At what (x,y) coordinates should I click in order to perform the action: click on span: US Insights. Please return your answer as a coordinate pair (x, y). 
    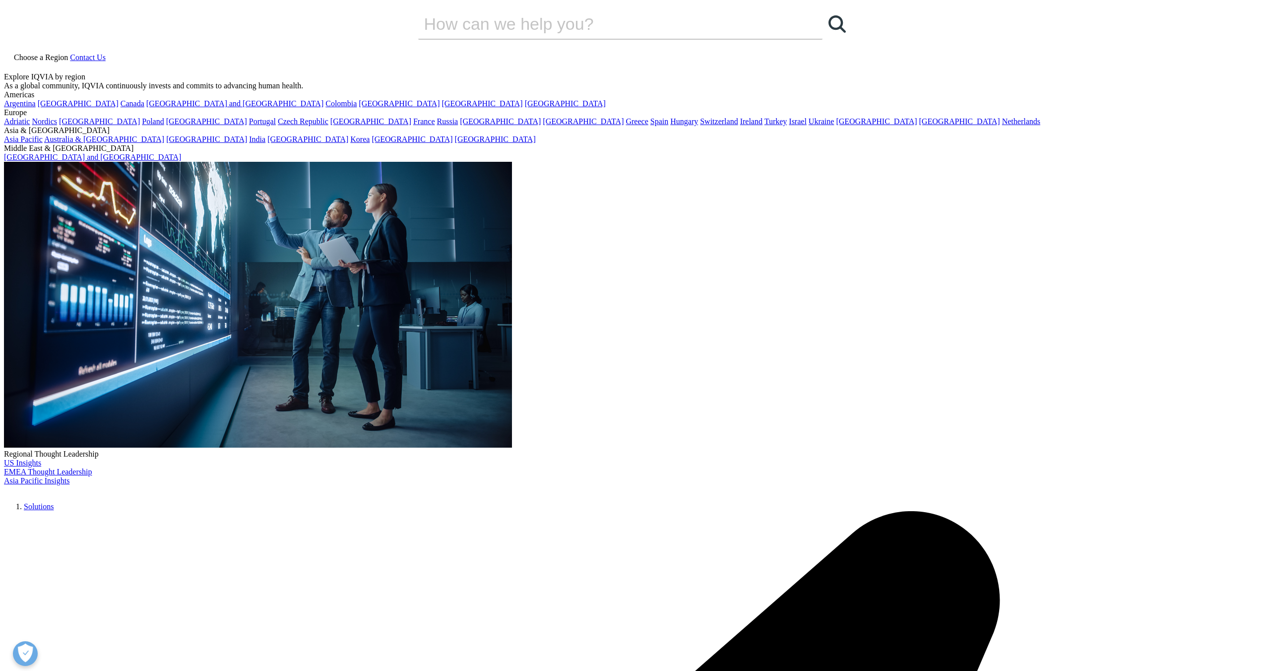
    Looking at the image, I should click on (22, 462).